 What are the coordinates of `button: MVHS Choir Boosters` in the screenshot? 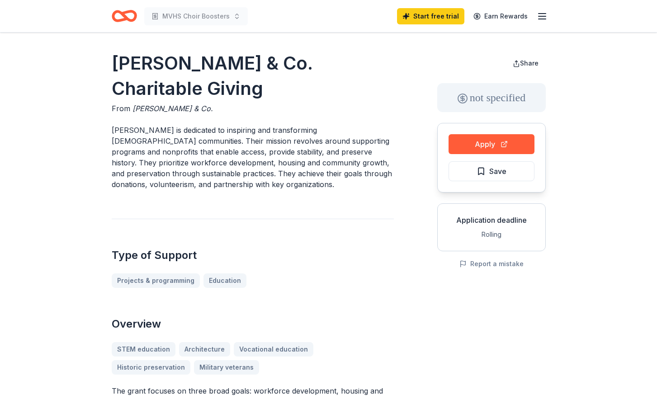 It's located at (196, 16).